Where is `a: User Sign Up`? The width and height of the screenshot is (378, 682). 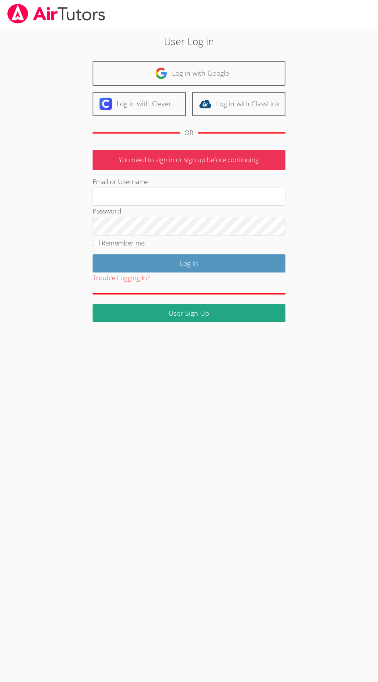
a: User Sign Up is located at coordinates (189, 313).